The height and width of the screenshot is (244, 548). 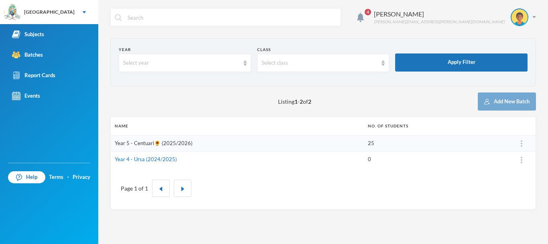 What do you see at coordinates (146, 159) in the screenshot?
I see `a: Year 4 - Ursa (2024/2025)` at bounding box center [146, 159].